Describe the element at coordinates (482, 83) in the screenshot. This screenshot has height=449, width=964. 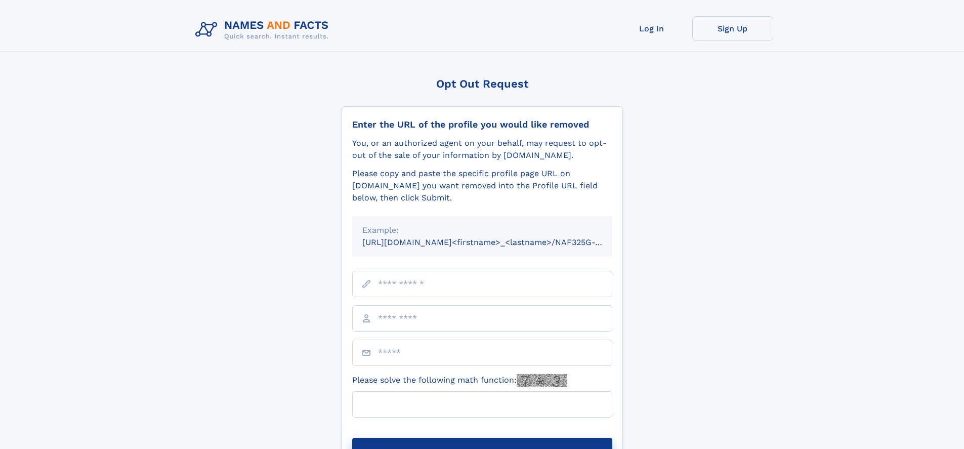
I see `div: Opt Out Request` at that location.